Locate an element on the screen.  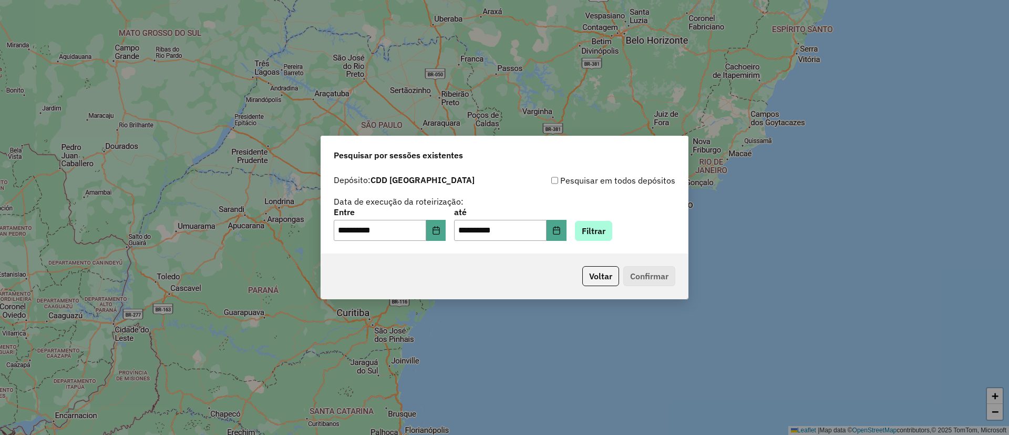
button: Filtrar is located at coordinates (593, 231).